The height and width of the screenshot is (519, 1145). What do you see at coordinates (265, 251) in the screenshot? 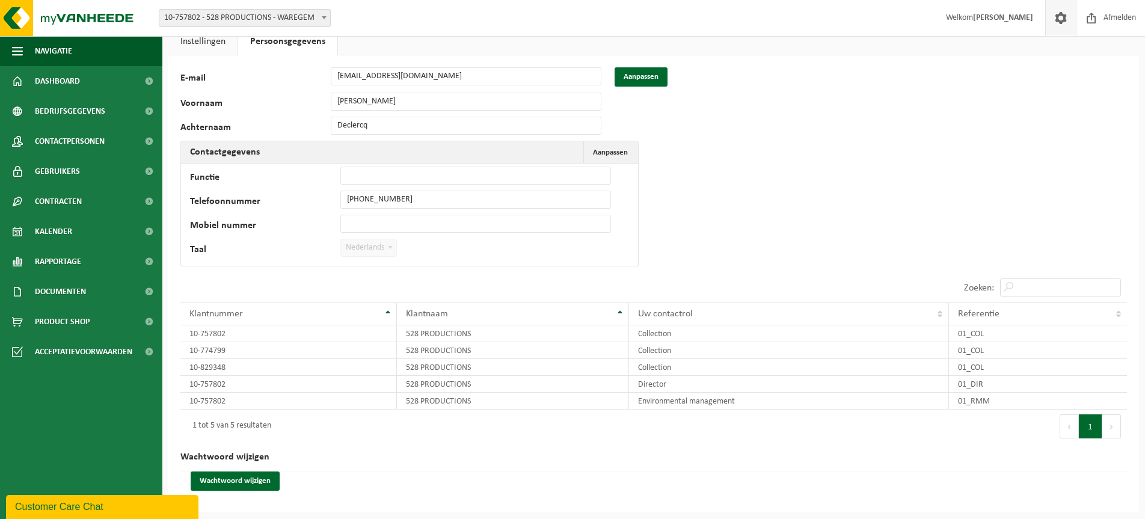
I see `label: Taal` at bounding box center [265, 251].